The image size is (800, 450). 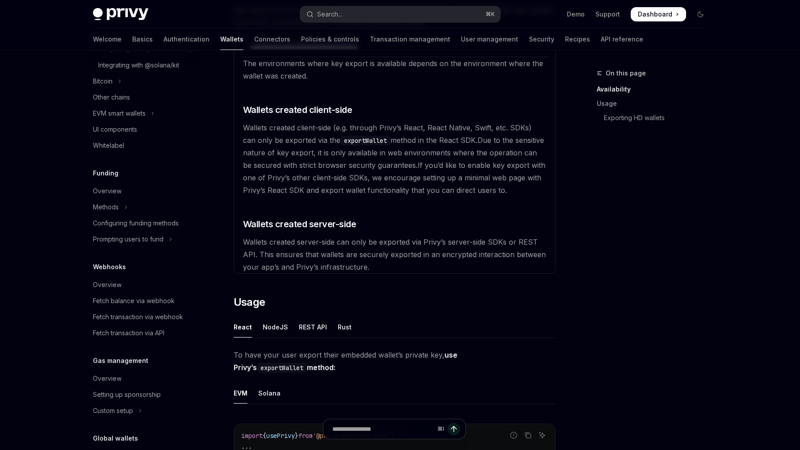 What do you see at coordinates (232, 39) in the screenshot?
I see `a: Wallets` at bounding box center [232, 39].